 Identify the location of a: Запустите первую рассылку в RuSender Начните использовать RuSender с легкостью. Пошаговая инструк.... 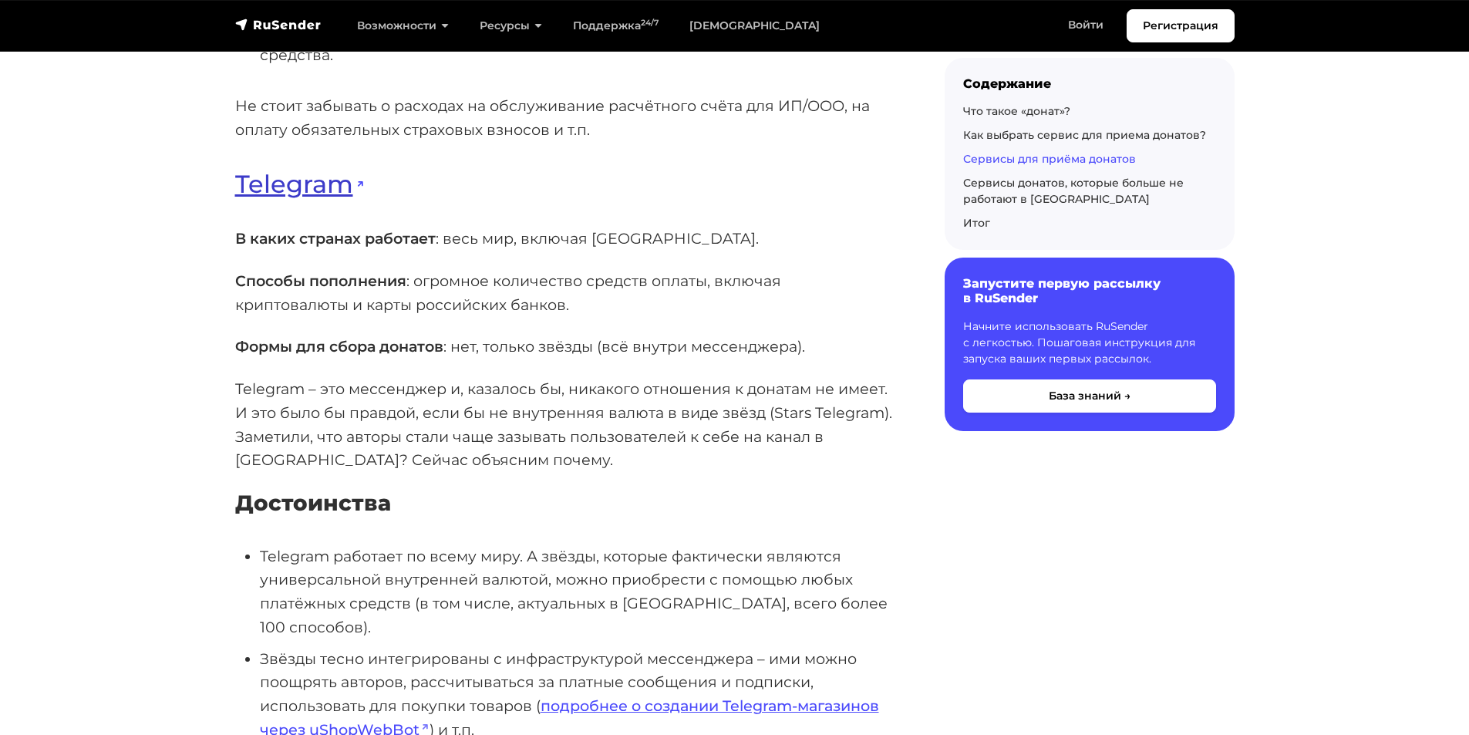
(1090, 344).